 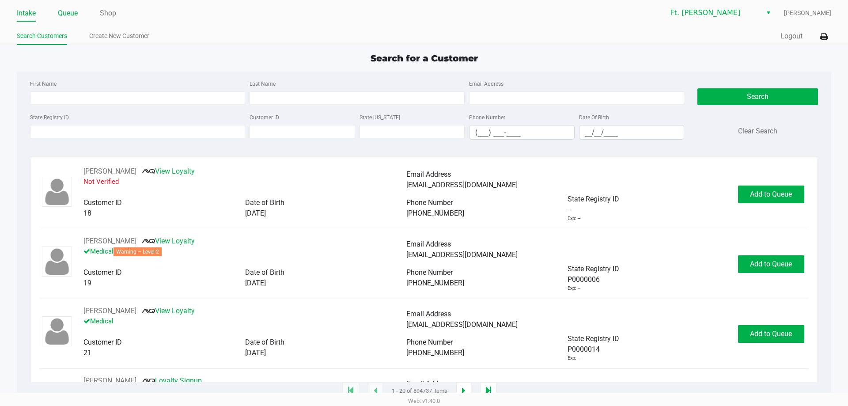 I want to click on label: Phone Number, so click(x=487, y=117).